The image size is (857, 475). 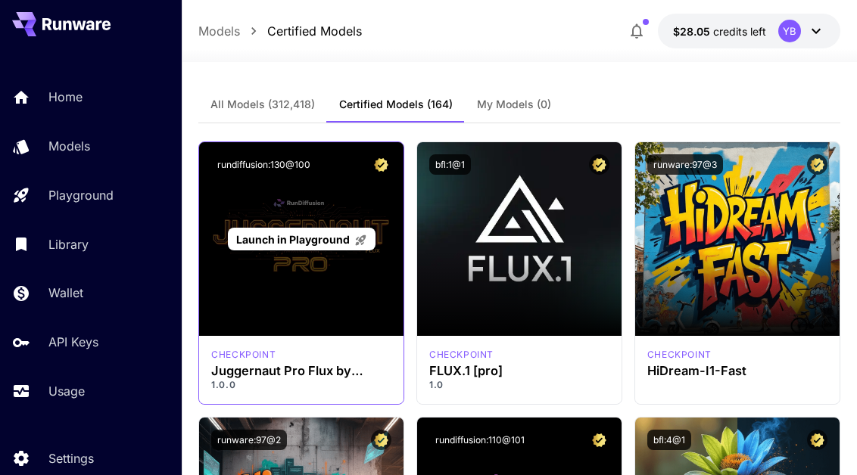 I want to click on p: Wallet, so click(x=66, y=293).